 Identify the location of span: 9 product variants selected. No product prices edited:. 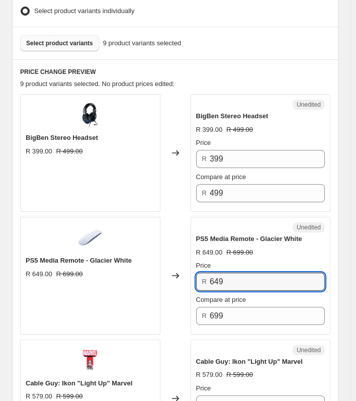
(97, 83).